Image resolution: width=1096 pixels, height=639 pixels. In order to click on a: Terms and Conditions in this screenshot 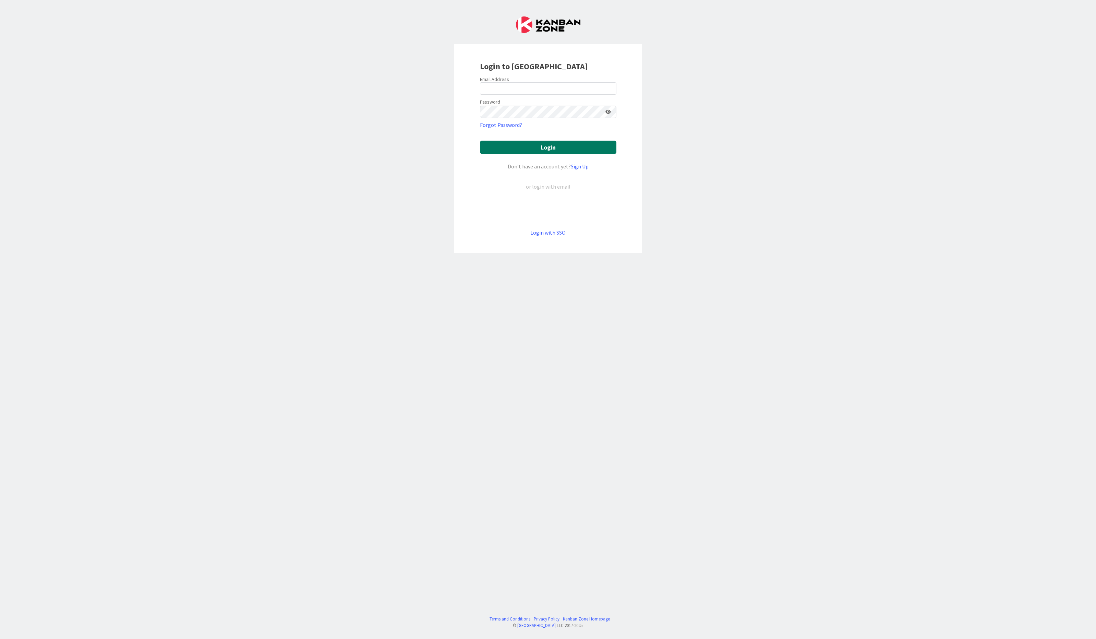, I will do `click(510, 619)`.